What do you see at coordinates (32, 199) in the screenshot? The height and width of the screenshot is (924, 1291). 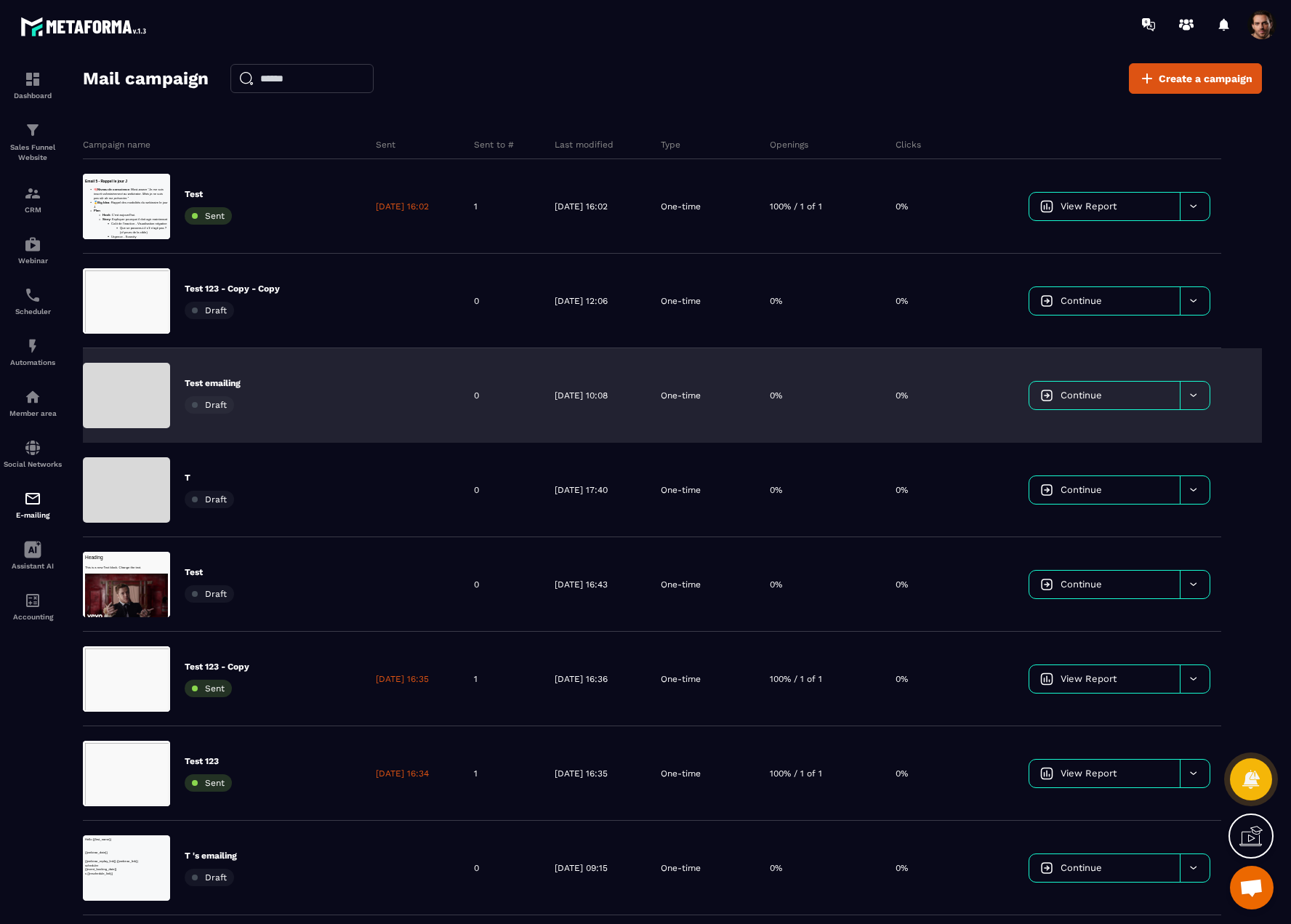 I see `a: formationformationCRM` at bounding box center [32, 199].